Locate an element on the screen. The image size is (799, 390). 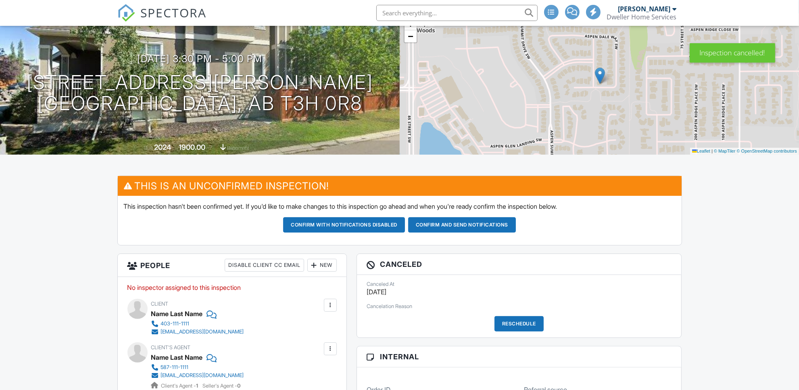
span: SPECTORA is located at coordinates (174, 13).